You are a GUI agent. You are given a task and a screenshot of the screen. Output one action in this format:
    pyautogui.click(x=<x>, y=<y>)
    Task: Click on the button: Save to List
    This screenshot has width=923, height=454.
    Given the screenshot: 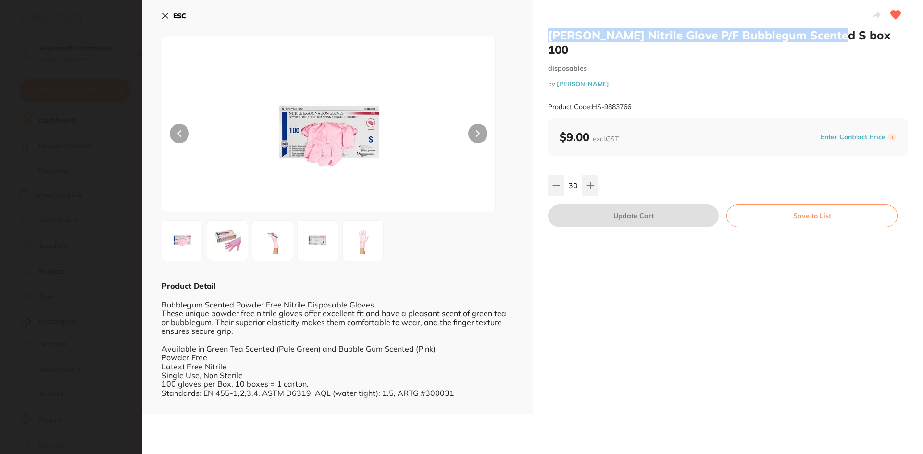 What is the action you would take?
    pyautogui.click(x=812, y=216)
    